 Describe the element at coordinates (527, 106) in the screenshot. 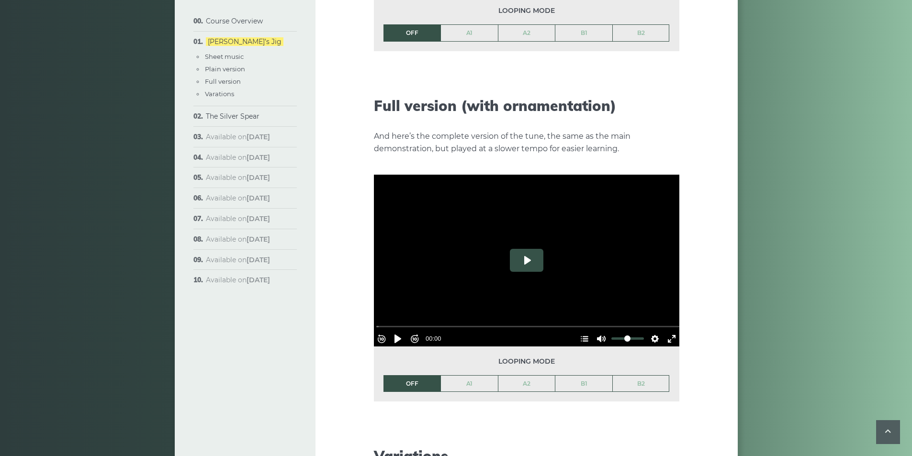

I see `h2: Full version (with ornamentation)` at that location.